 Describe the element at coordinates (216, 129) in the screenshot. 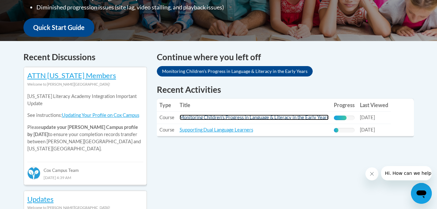

I see `a: Supporting Dual Language Learners` at that location.